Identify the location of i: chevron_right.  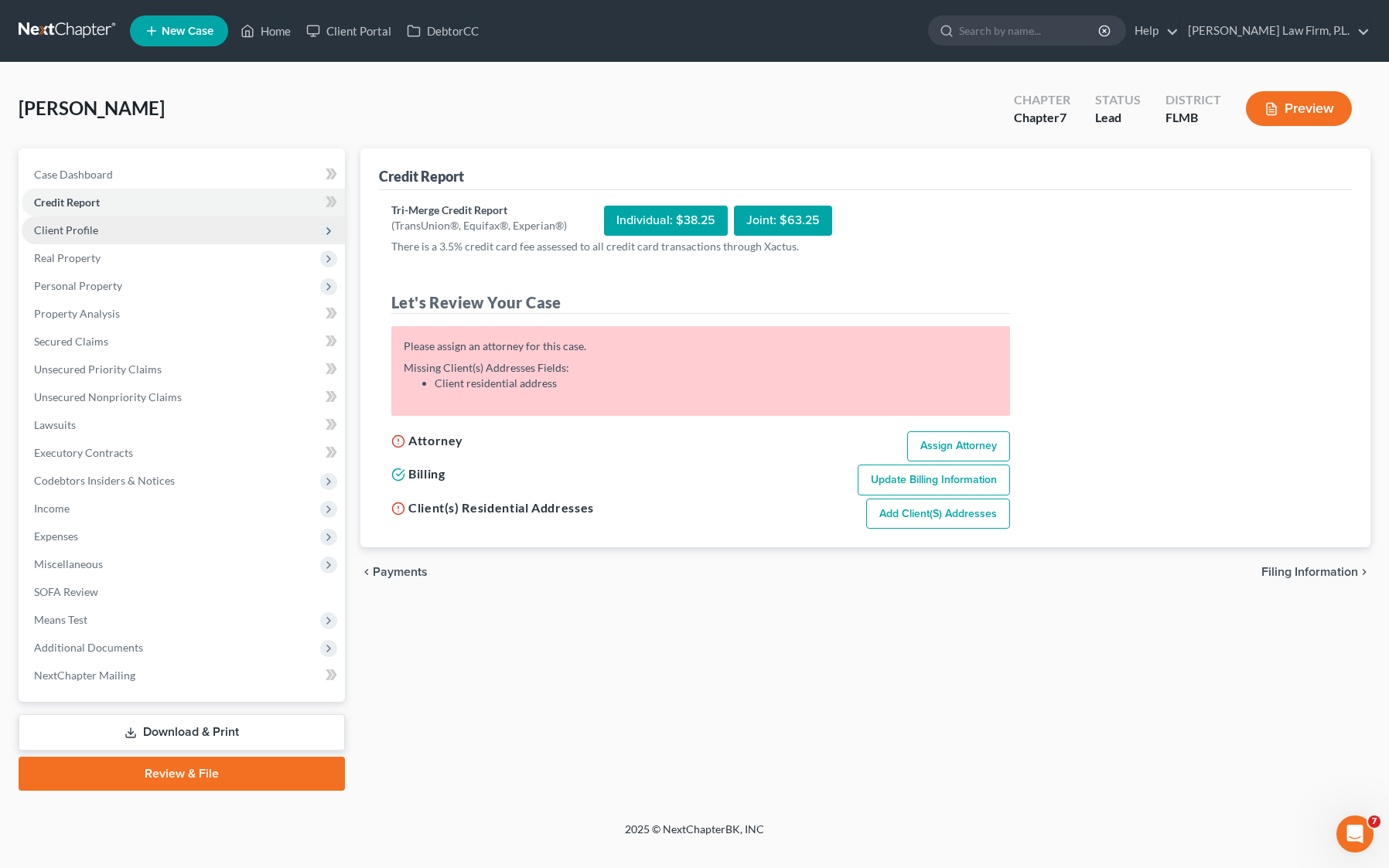
(1364, 572).